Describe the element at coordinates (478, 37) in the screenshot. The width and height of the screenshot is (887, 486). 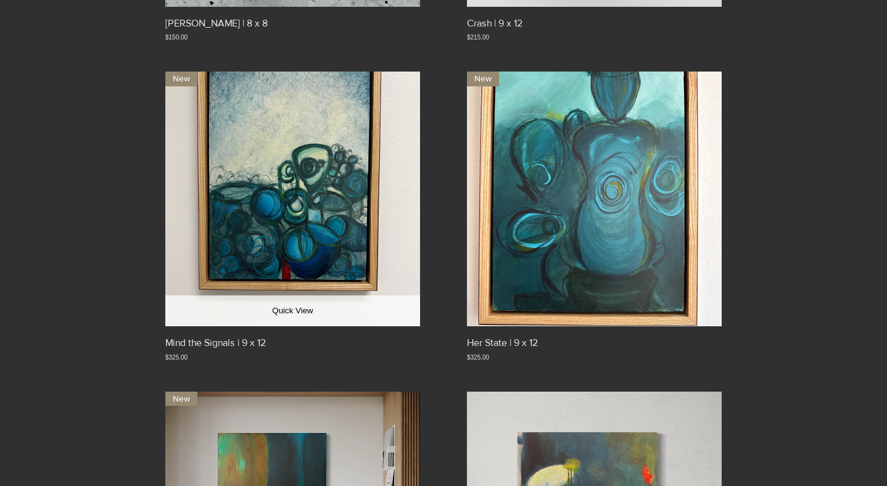
I see `span: $215.00` at that location.